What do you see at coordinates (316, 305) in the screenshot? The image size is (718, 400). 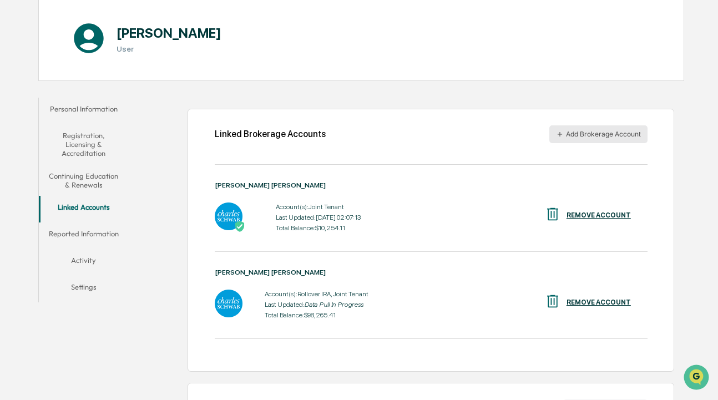 I see `div: Last Updated:` at bounding box center [316, 305].